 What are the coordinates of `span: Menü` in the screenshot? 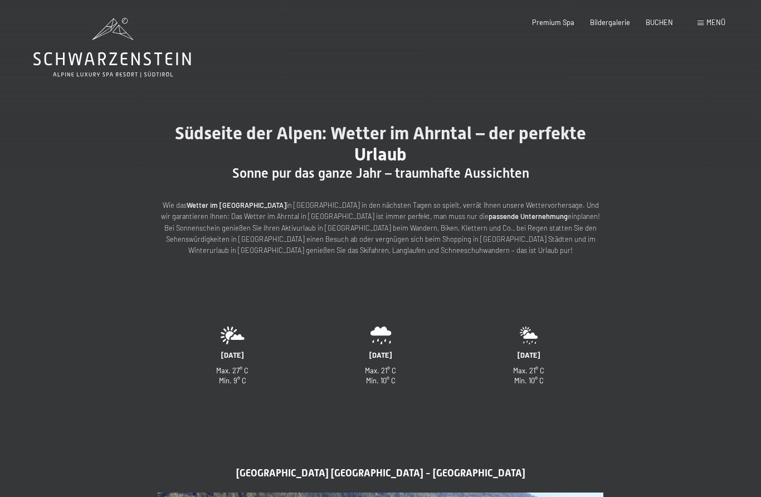 It's located at (716, 22).